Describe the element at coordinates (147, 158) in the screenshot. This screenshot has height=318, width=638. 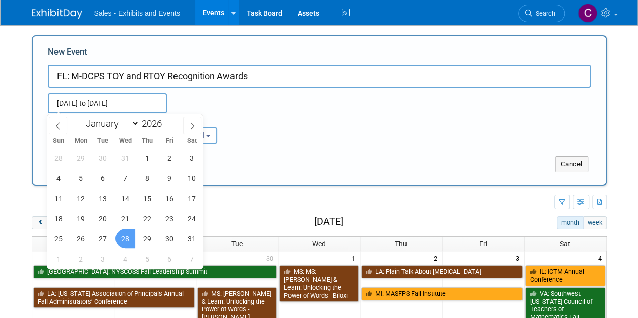
I see `span: January 1, 2026` at that location.